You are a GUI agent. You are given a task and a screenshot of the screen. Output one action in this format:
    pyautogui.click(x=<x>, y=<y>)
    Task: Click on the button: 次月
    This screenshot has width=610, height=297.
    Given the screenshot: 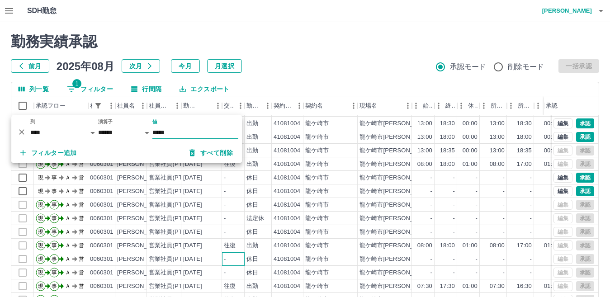 What is the action you would take?
    pyautogui.click(x=141, y=66)
    